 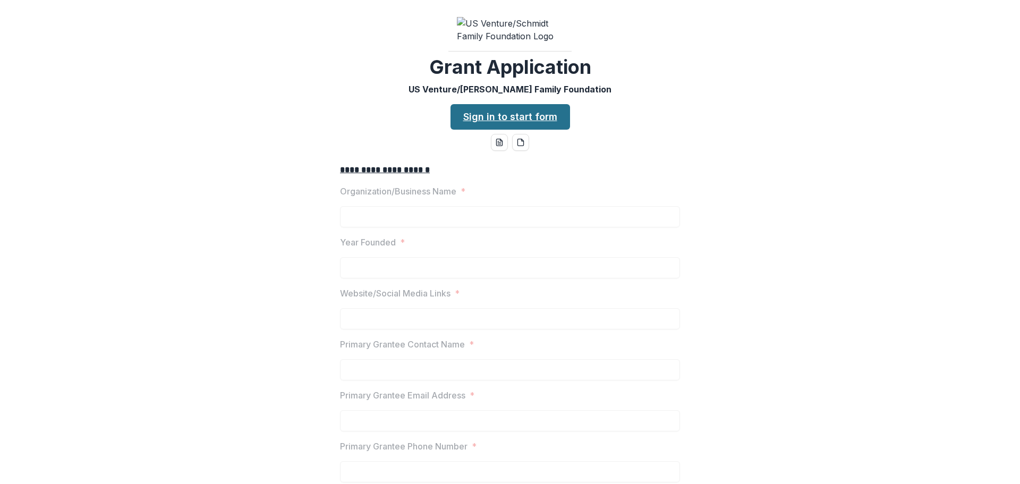 I want to click on button: pdf-download, so click(x=521, y=142).